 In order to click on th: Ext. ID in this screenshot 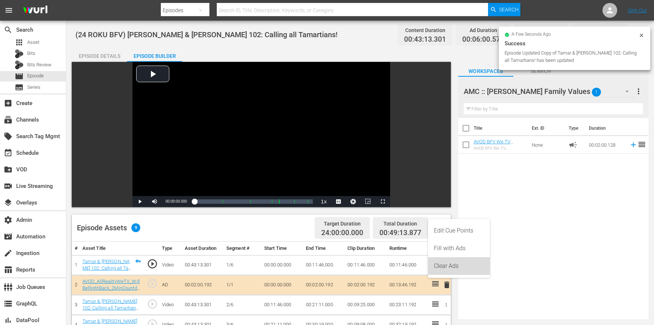, I will do `click(546, 128)`.